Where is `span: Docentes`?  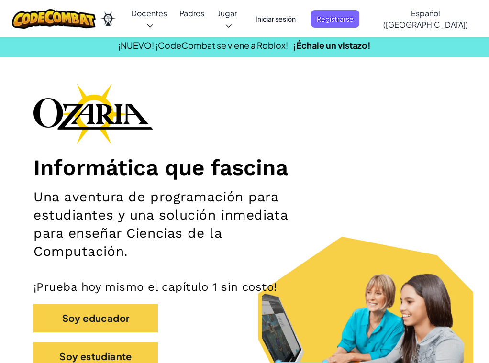 span: Docentes is located at coordinates (149, 13).